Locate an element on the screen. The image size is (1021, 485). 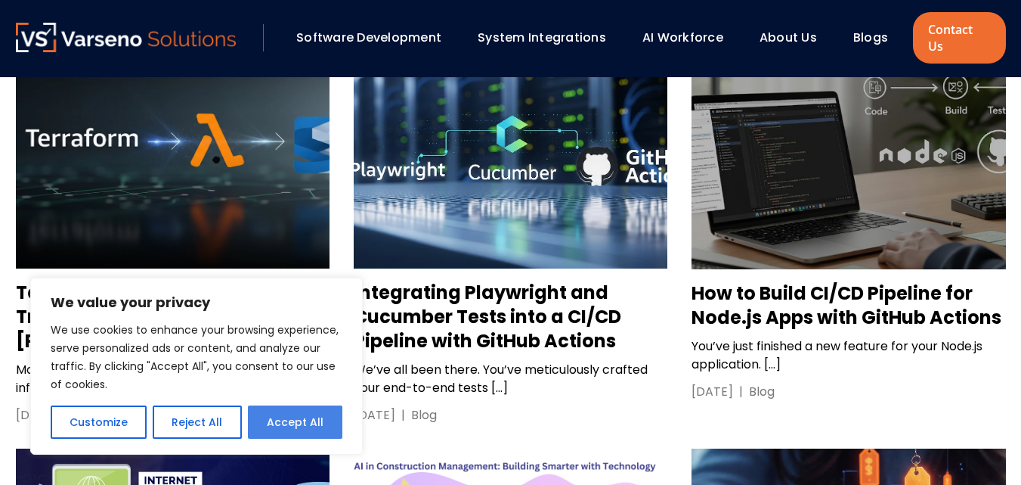
a: Integrating Playwright and Cucumber Tests into a CI/CD Pipeline with GitHub Actions Integrating P... is located at coordinates (510, 228).